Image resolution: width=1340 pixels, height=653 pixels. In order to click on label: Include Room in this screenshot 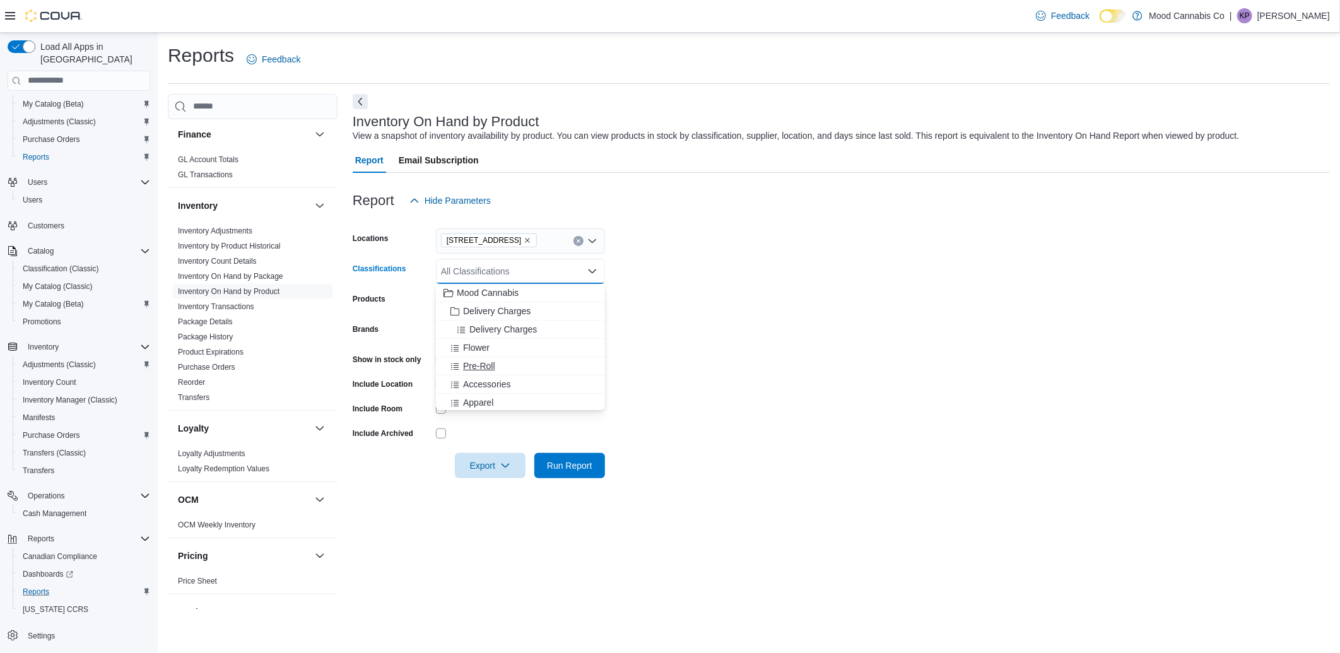, I will do `click(377, 409)`.